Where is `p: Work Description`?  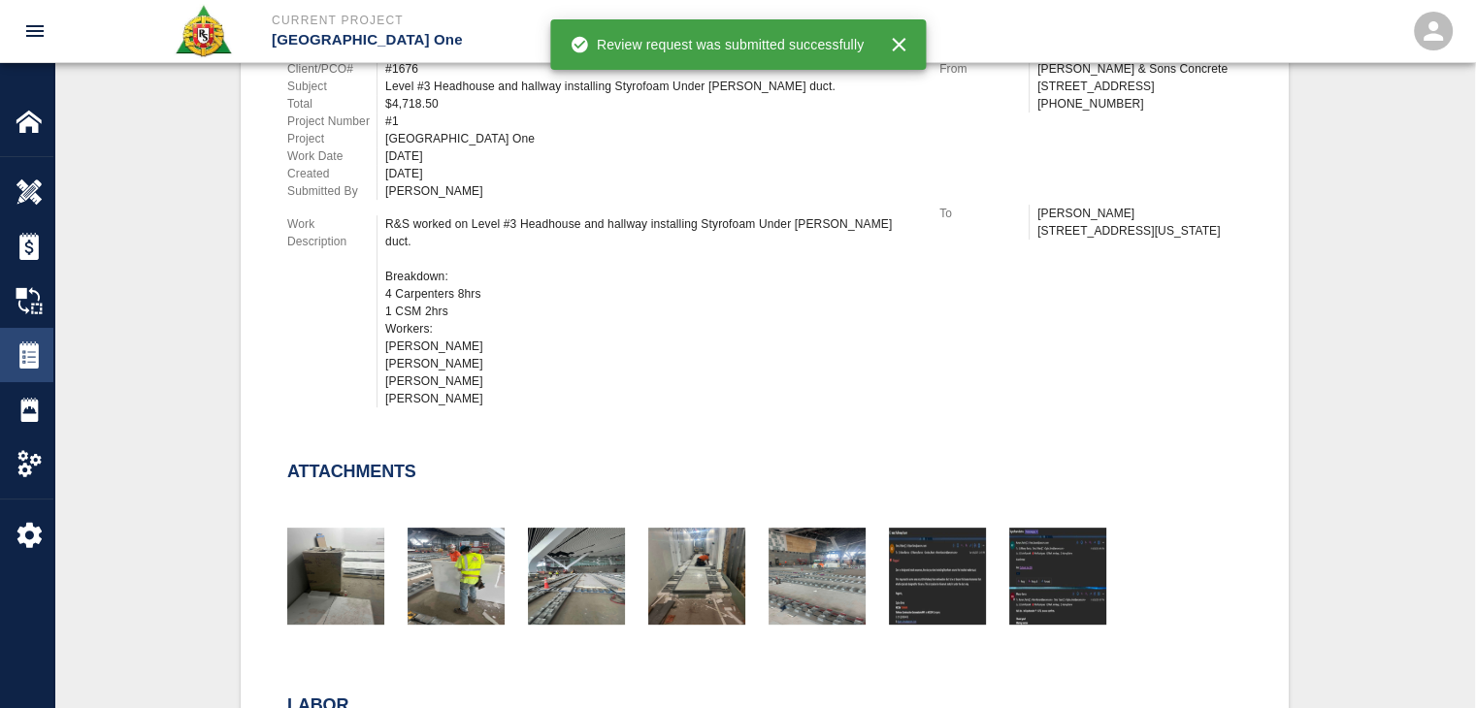 p: Work Description is located at coordinates (332, 233).